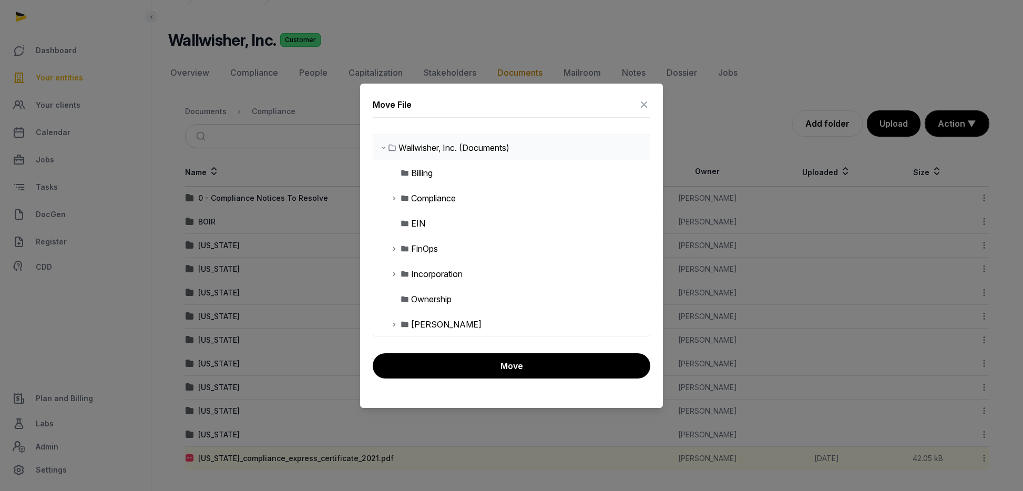  I want to click on div: Compliance, so click(433, 198).